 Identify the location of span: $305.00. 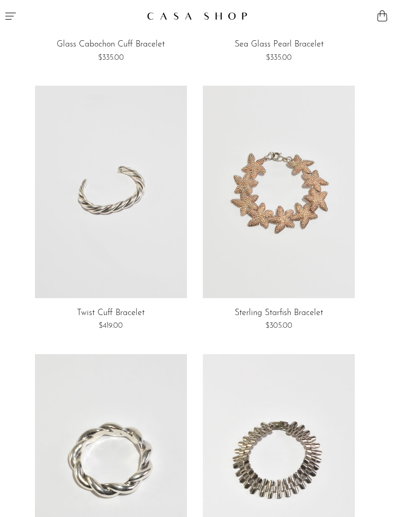
(278, 326).